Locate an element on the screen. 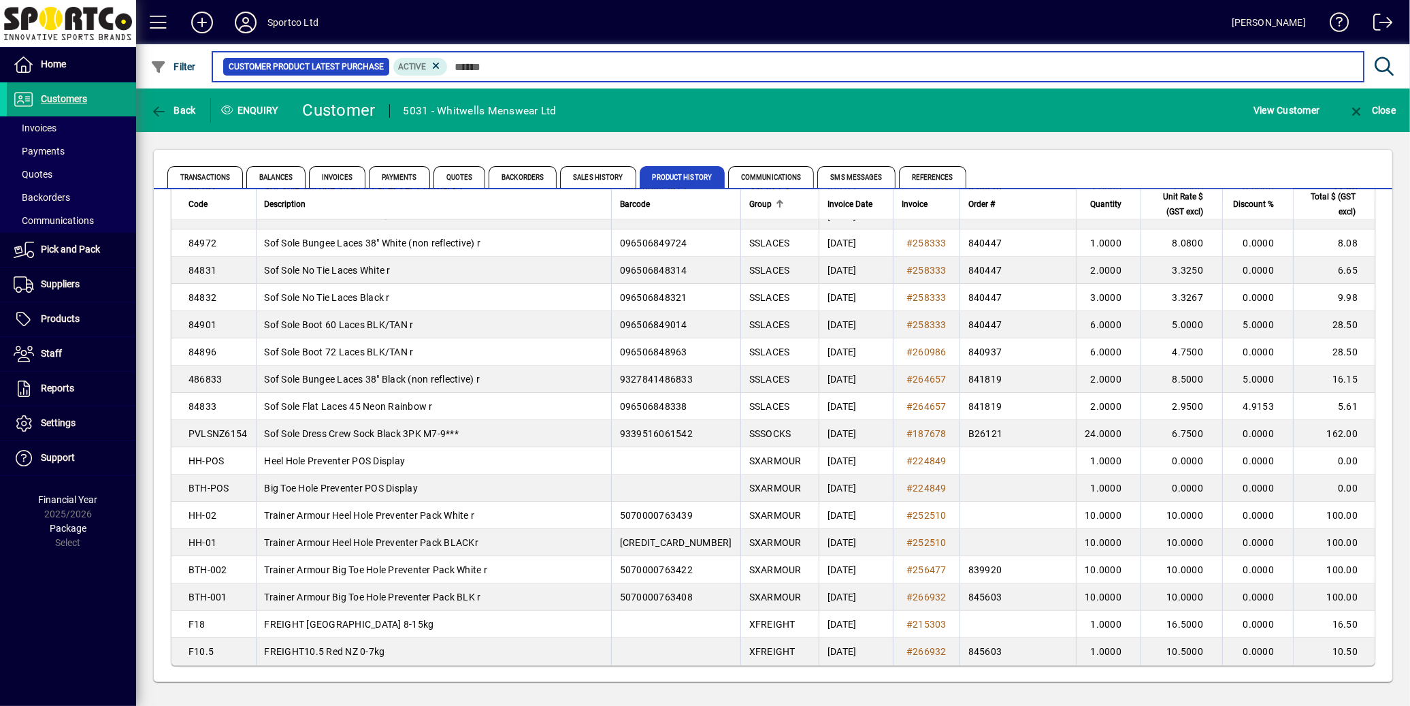 The width and height of the screenshot is (1410, 706). span: 264657 is located at coordinates (929, 406).